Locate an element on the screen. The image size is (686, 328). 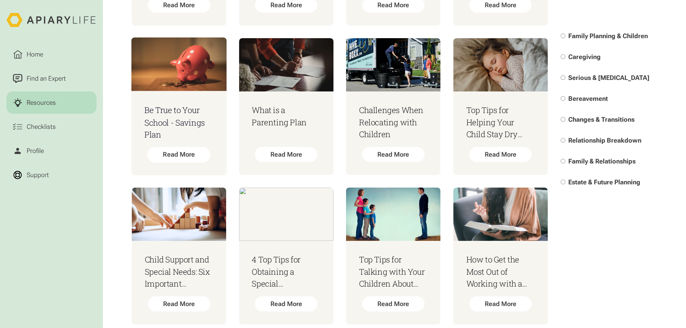
span: Relationship Breakdown is located at coordinates (604, 140).